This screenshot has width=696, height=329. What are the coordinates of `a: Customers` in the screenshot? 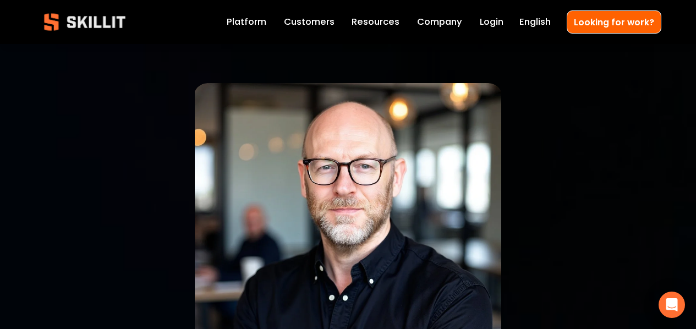 It's located at (309, 22).